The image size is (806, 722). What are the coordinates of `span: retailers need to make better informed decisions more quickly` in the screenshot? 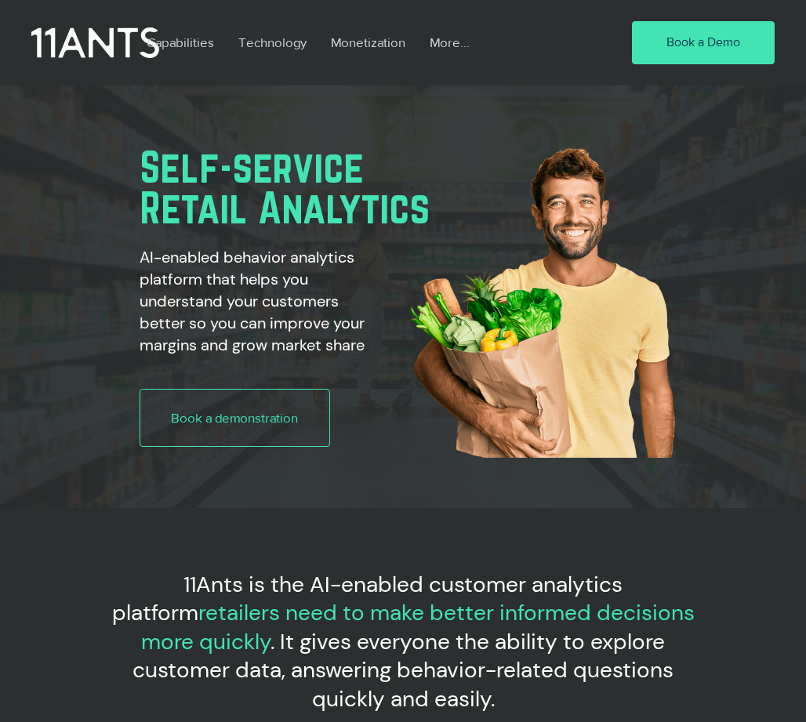 It's located at (418, 626).